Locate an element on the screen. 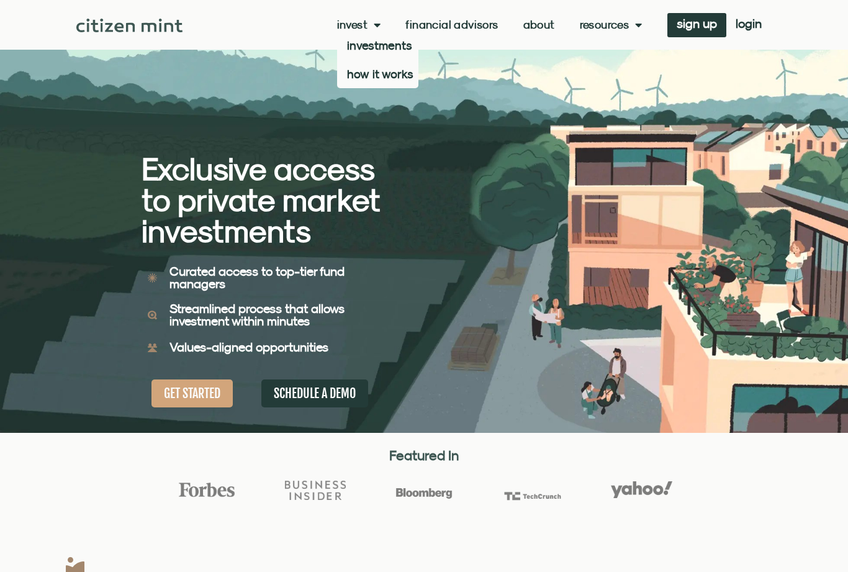 This screenshot has width=848, height=572. a: how it works is located at coordinates (377, 74).